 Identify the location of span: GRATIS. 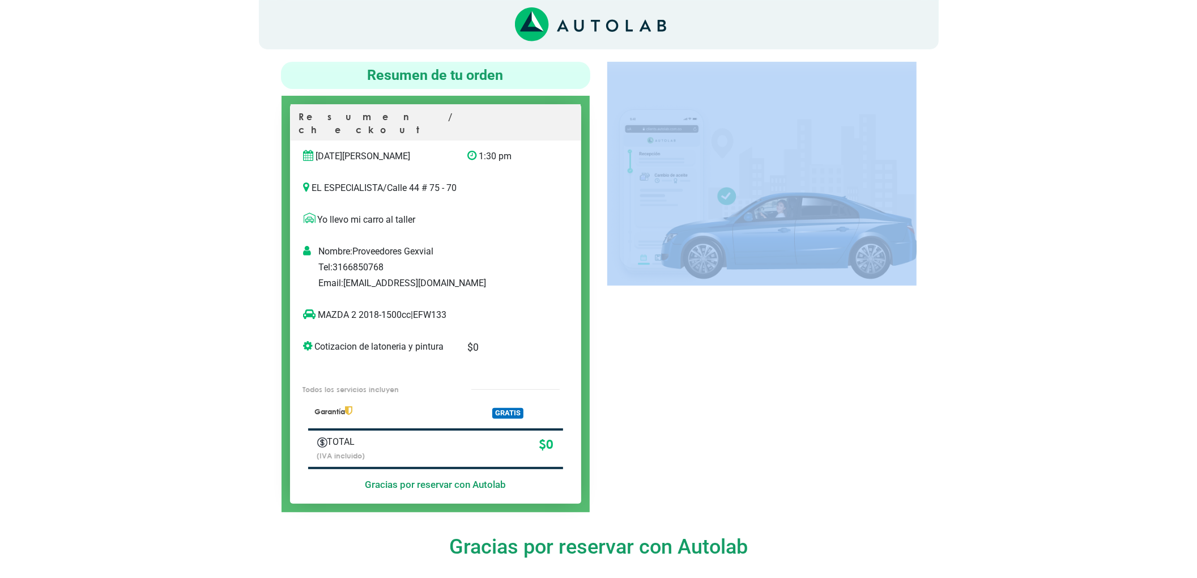
(507, 413).